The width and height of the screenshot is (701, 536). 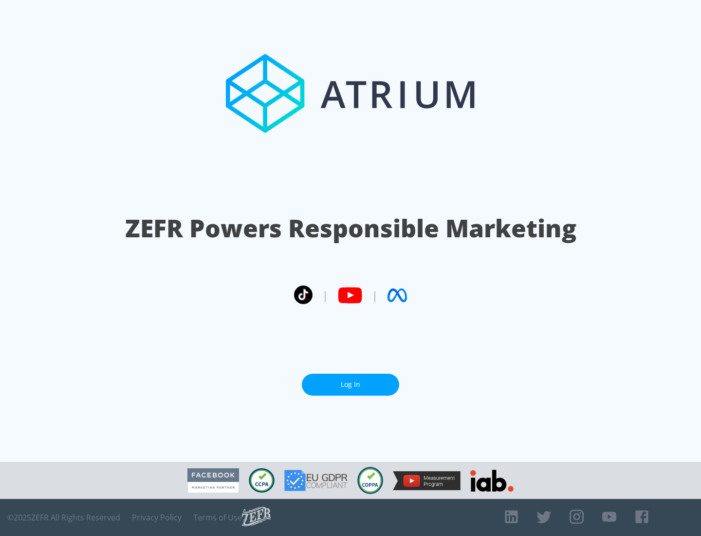 What do you see at coordinates (351, 384) in the screenshot?
I see `a: Log In` at bounding box center [351, 384].